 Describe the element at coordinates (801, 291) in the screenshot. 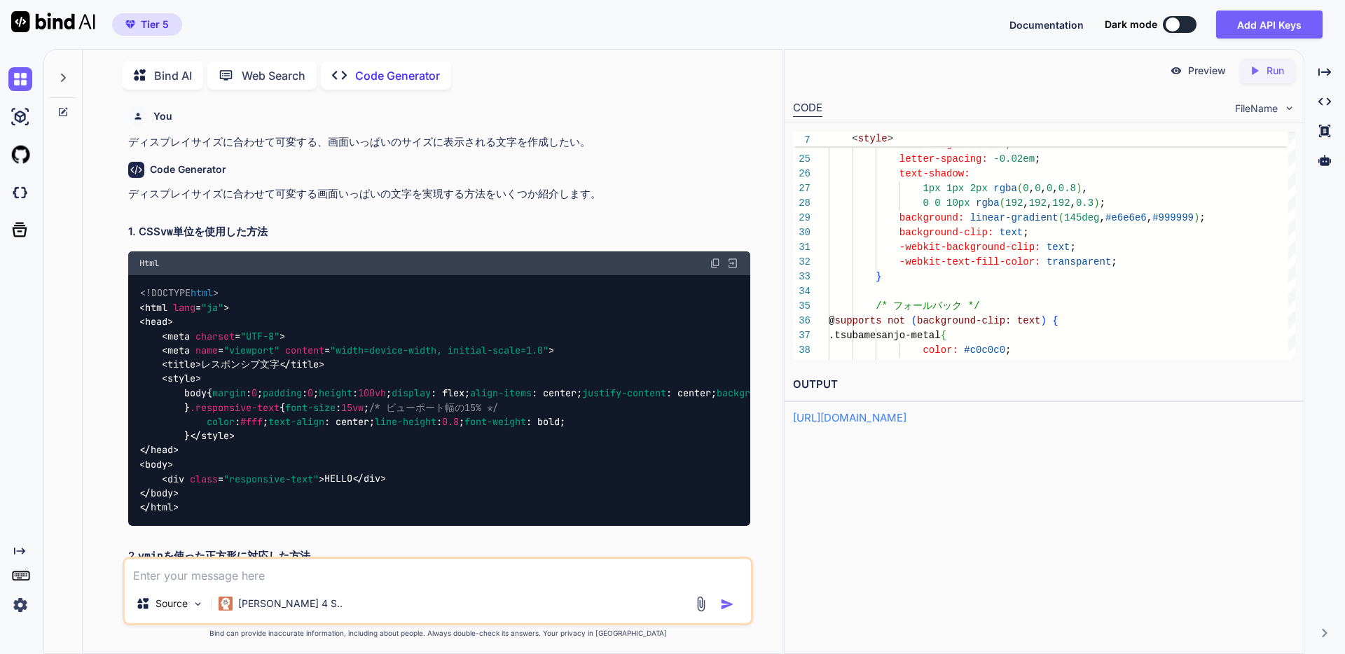

I see `div: 34` at that location.